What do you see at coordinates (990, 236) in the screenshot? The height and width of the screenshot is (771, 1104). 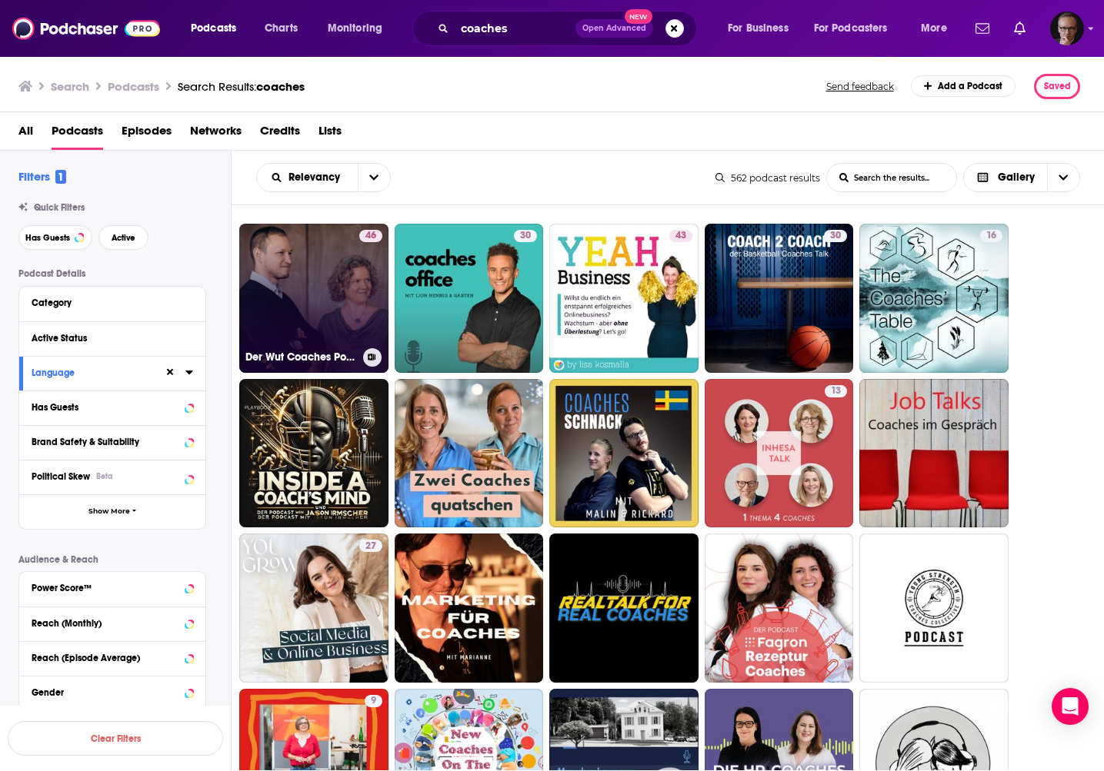 I see `span: 16` at bounding box center [990, 236].